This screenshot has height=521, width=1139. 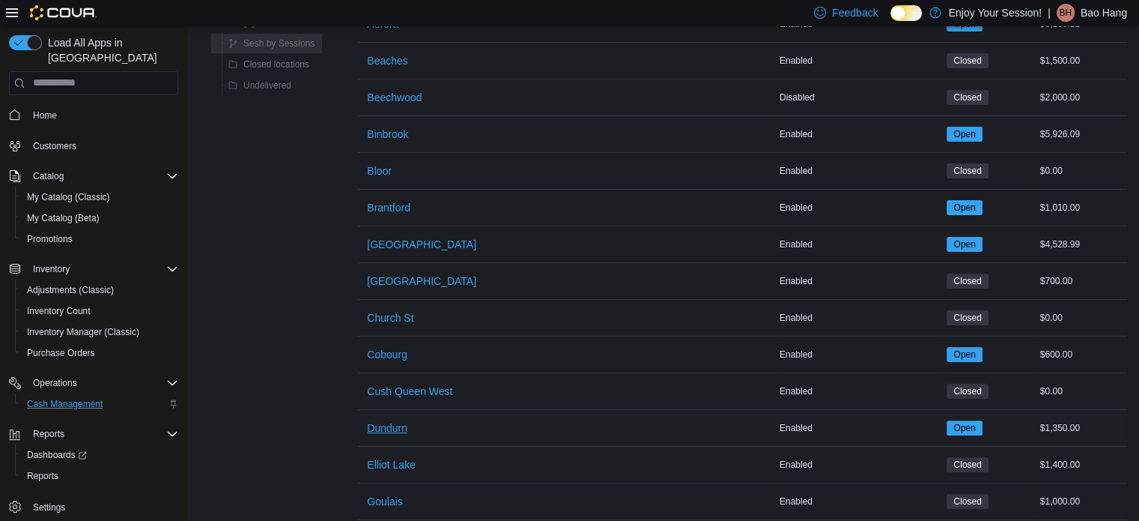 I want to click on button: Settings, so click(x=94, y=506).